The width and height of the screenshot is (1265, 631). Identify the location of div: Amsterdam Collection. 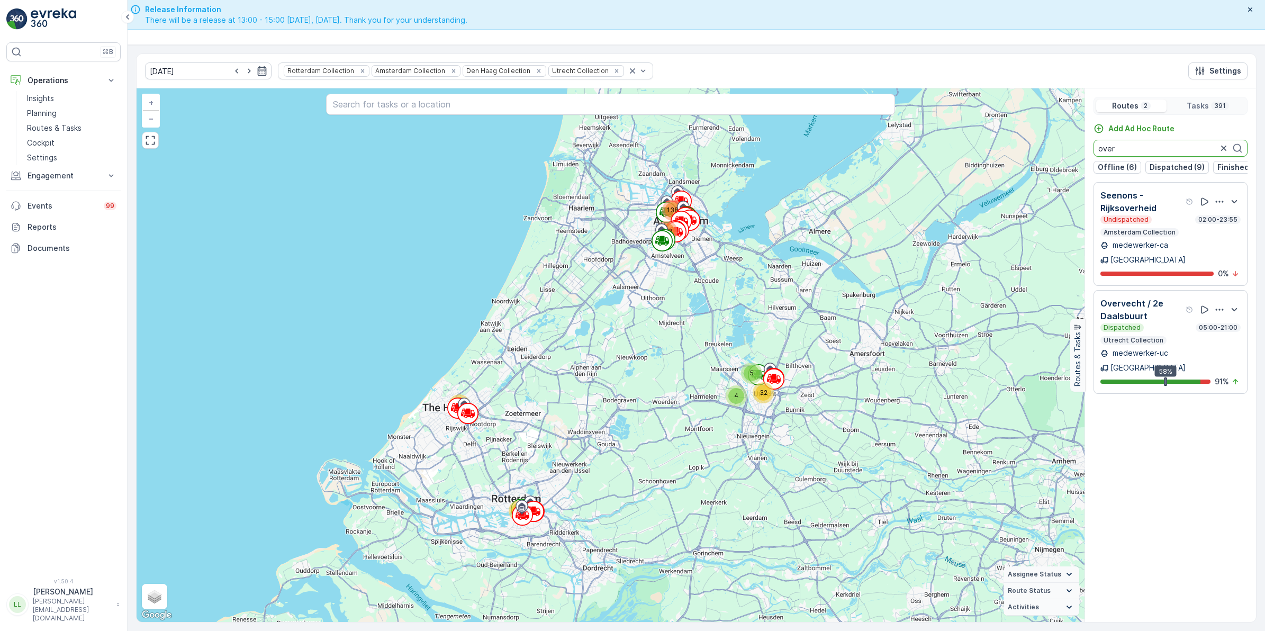
(409, 70).